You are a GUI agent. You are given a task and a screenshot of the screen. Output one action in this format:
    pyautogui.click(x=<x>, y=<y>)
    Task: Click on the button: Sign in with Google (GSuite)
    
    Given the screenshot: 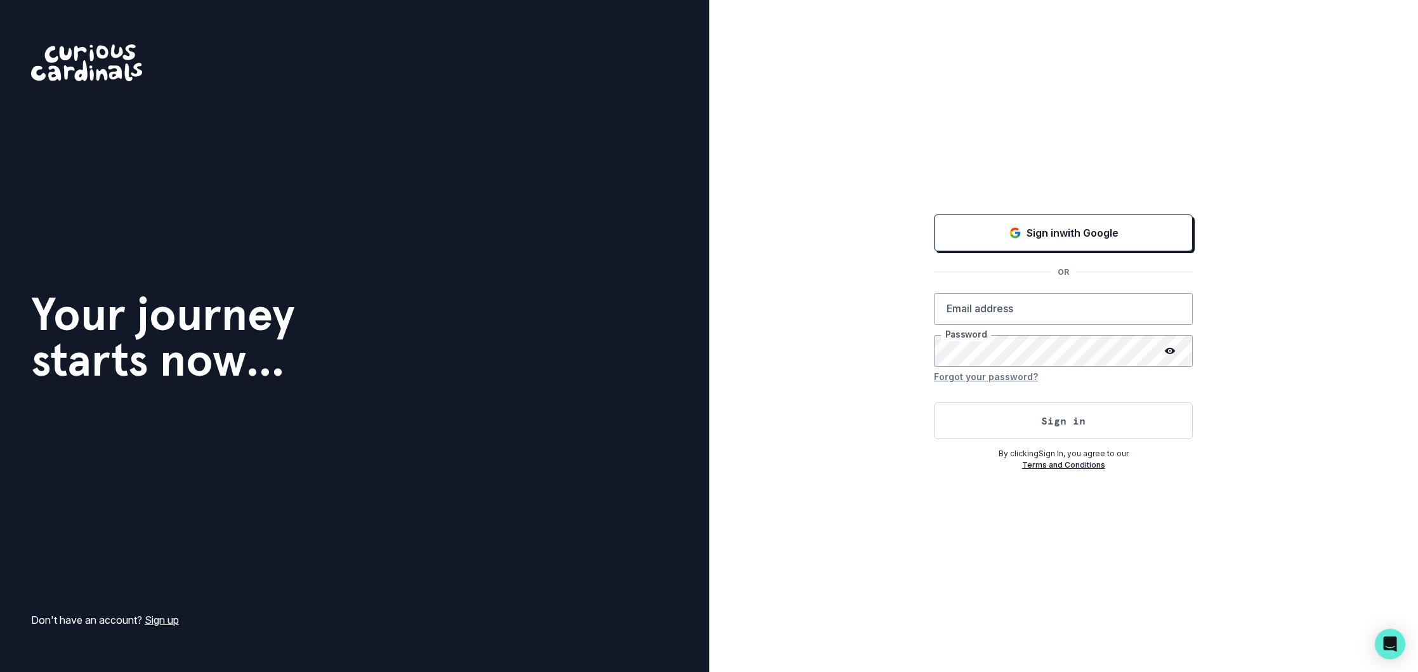 What is the action you would take?
    pyautogui.click(x=1064, y=233)
    